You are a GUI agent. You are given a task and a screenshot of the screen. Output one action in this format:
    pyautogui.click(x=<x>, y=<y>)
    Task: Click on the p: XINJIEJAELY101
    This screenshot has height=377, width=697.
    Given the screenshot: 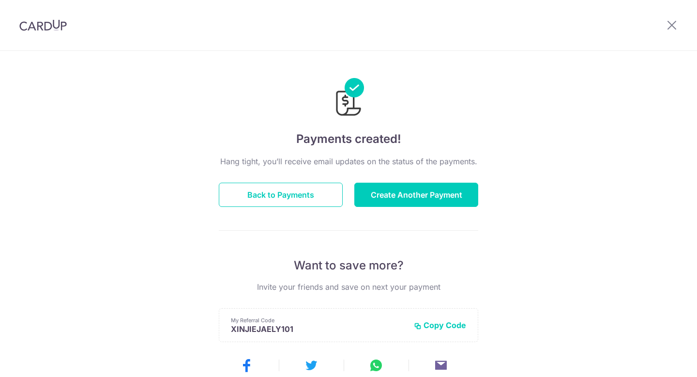 What is the action you would take?
    pyautogui.click(x=319, y=329)
    